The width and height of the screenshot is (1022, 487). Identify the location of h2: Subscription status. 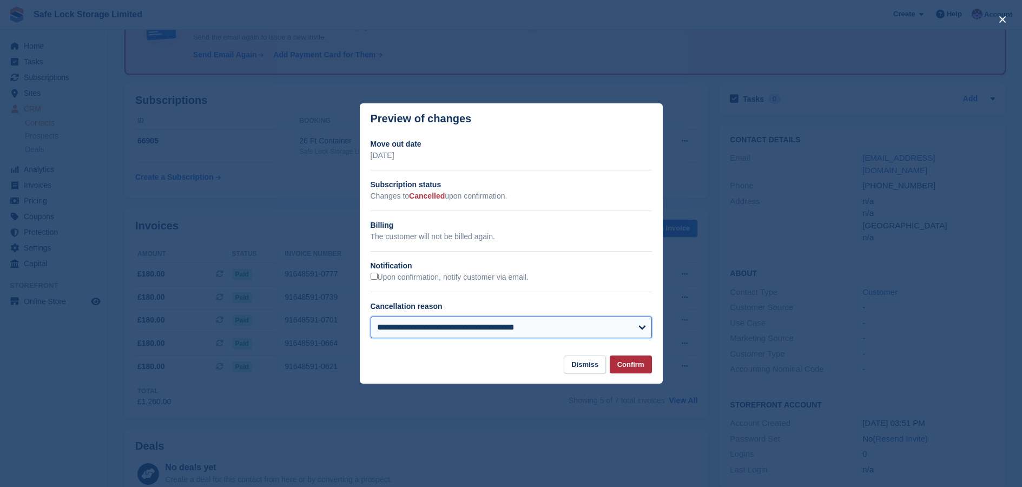
(511, 184).